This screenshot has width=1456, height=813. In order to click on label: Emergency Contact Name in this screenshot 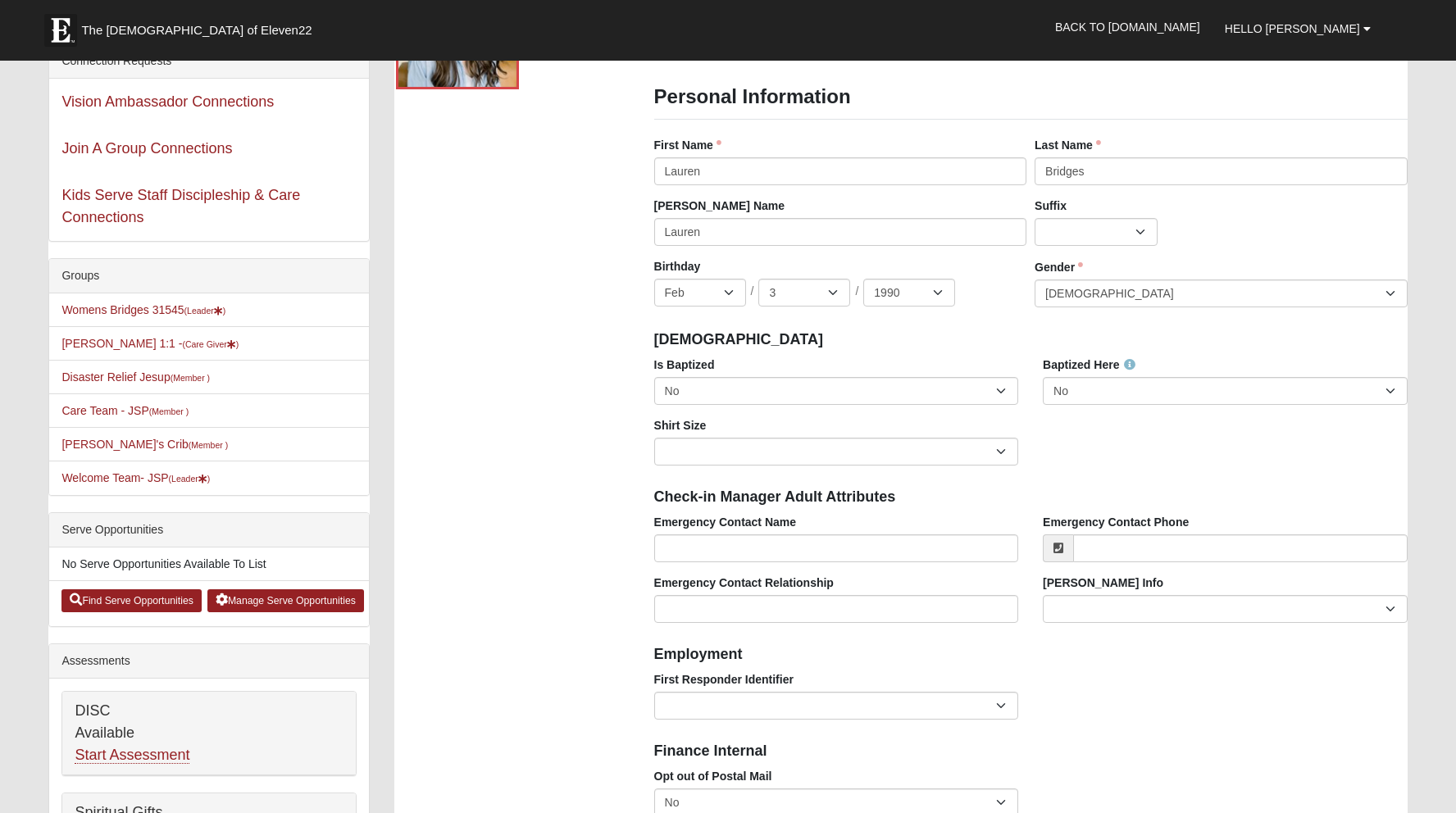, I will do `click(726, 522)`.